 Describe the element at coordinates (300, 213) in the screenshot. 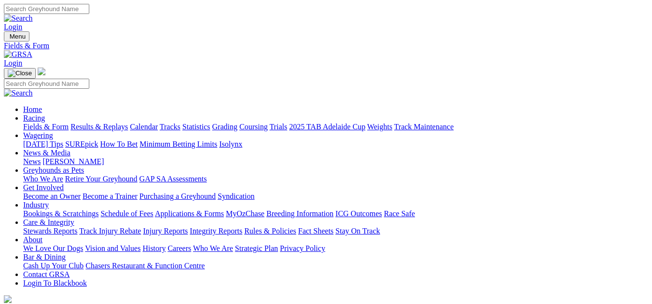

I see `a: Breeding Information` at that location.